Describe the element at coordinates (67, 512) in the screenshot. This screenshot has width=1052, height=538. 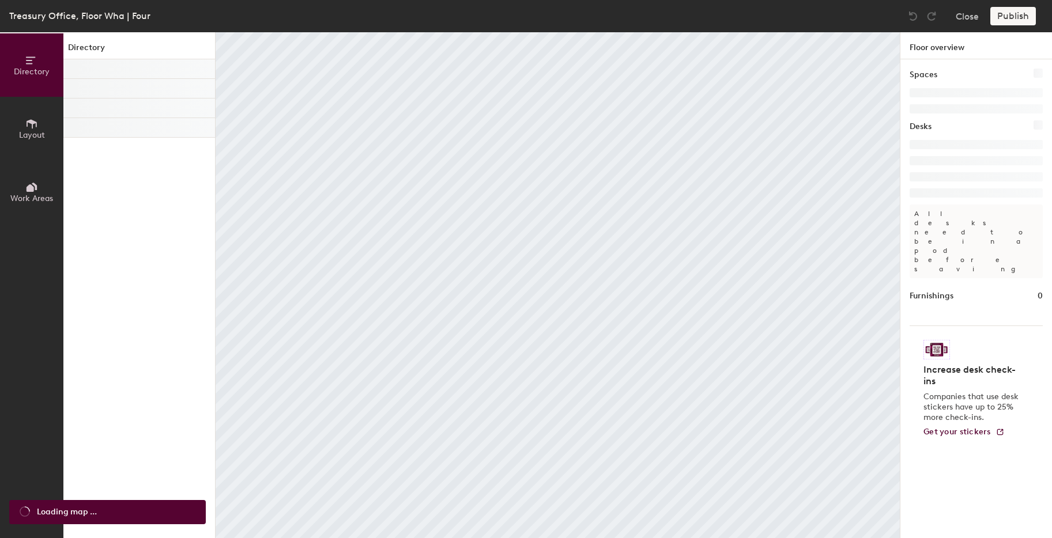
I see `span: Loading map ...` at that location.